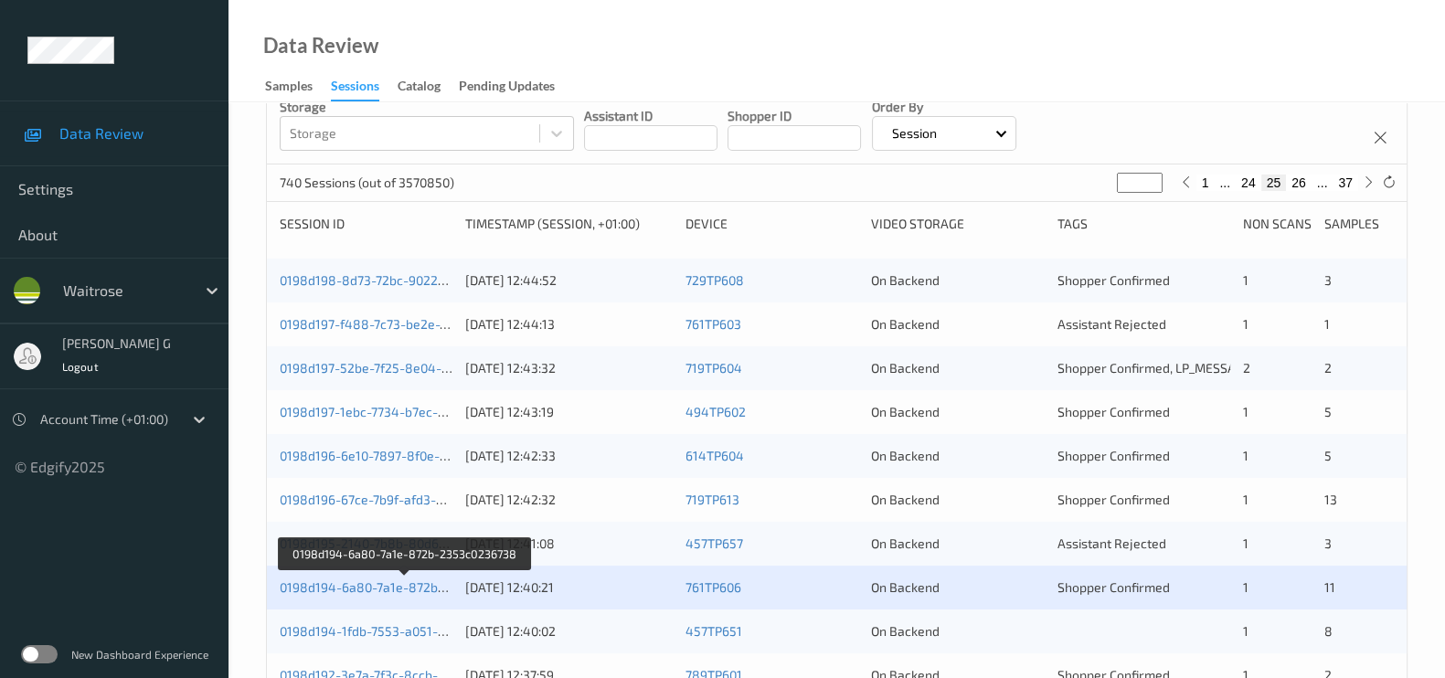 The width and height of the screenshot is (1445, 678). Describe the element at coordinates (713, 587) in the screenshot. I see `a: 761TP606` at that location.